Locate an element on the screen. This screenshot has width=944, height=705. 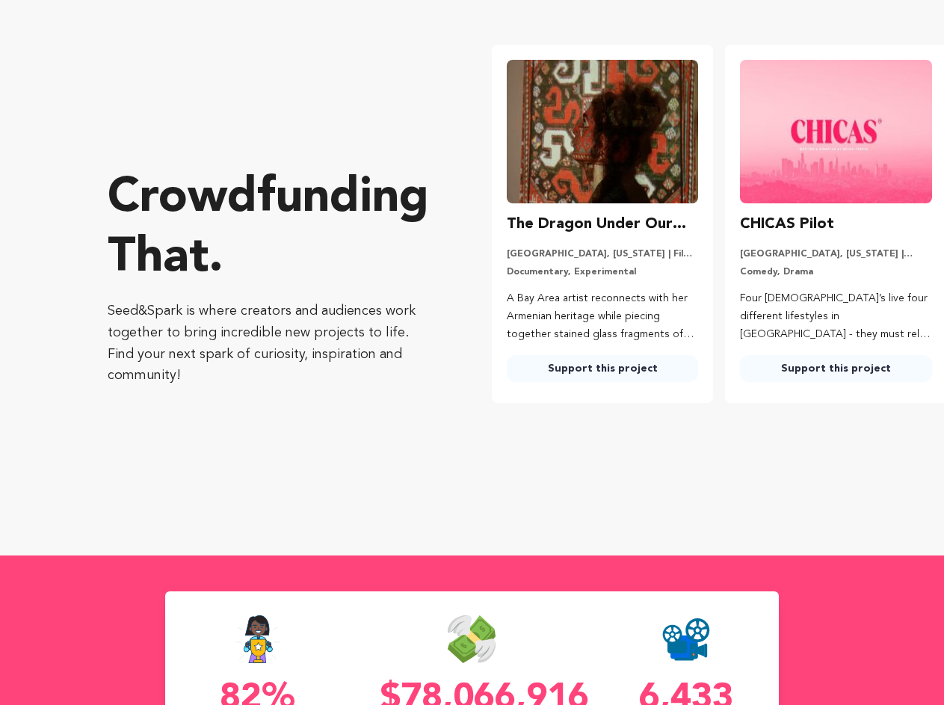
p: Seed&Spark is where creators and audiences work together to bring incredible new projects to life... is located at coordinates (270, 343).